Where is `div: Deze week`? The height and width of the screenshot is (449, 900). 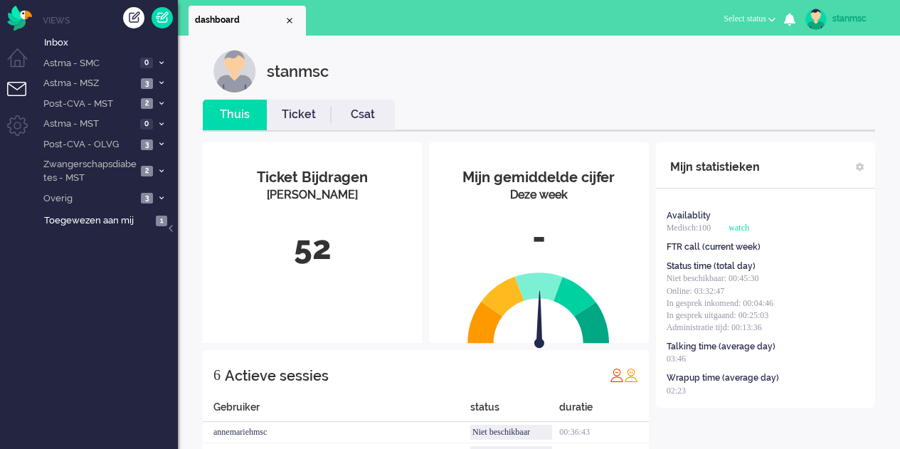 div: Deze week is located at coordinates (538, 195).